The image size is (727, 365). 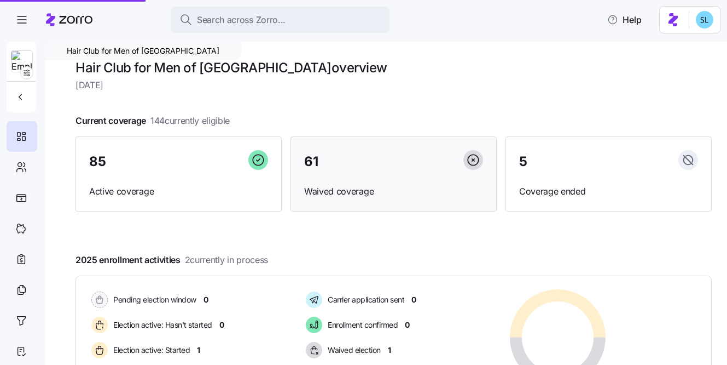 What do you see at coordinates (625, 20) in the screenshot?
I see `button: Help` at bounding box center [625, 20].